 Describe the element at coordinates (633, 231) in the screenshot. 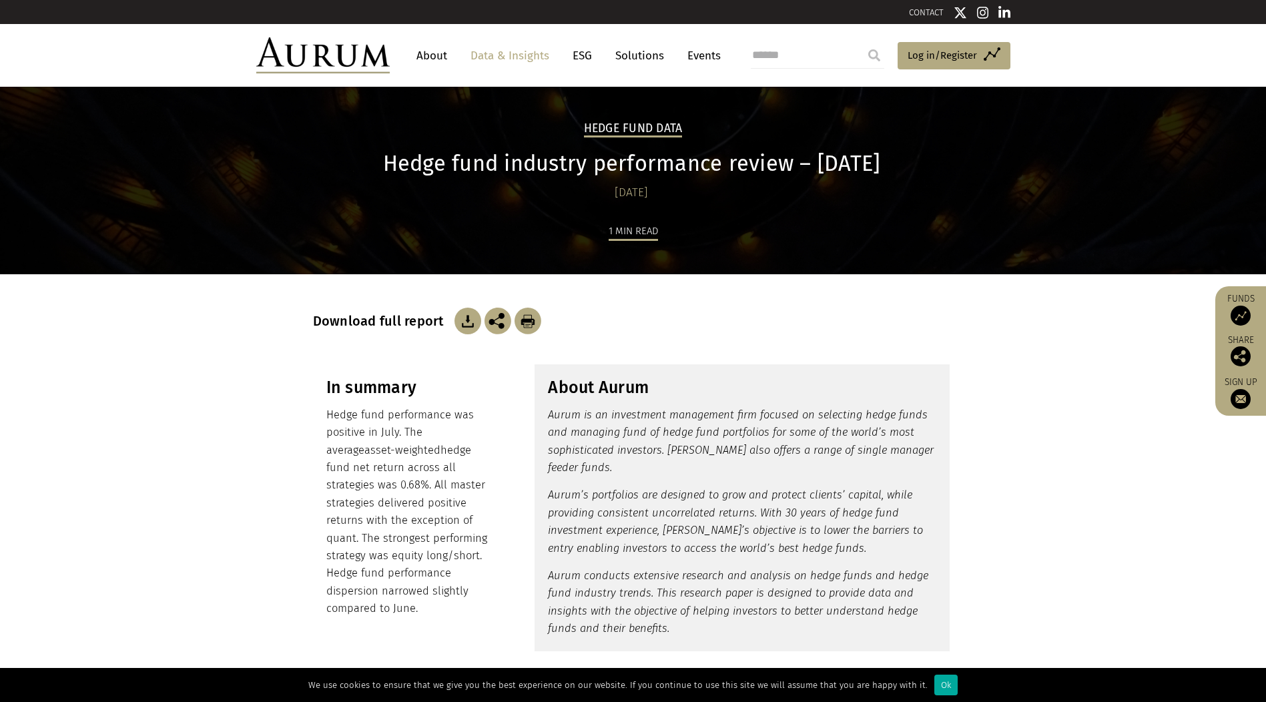

I see `div: 1 min read` at that location.